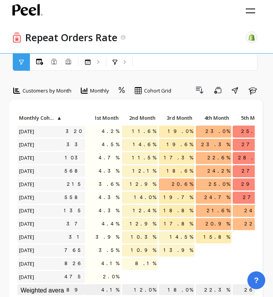  What do you see at coordinates (256, 224) in the screenshot?
I see `span: 22.5%` at bounding box center [256, 224].